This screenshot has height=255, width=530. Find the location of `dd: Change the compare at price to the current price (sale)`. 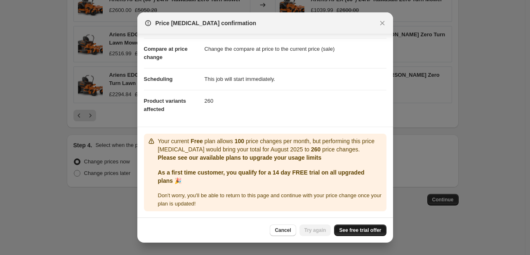

dd: Change the compare at price to the current price (sale) is located at coordinates (295, 49).